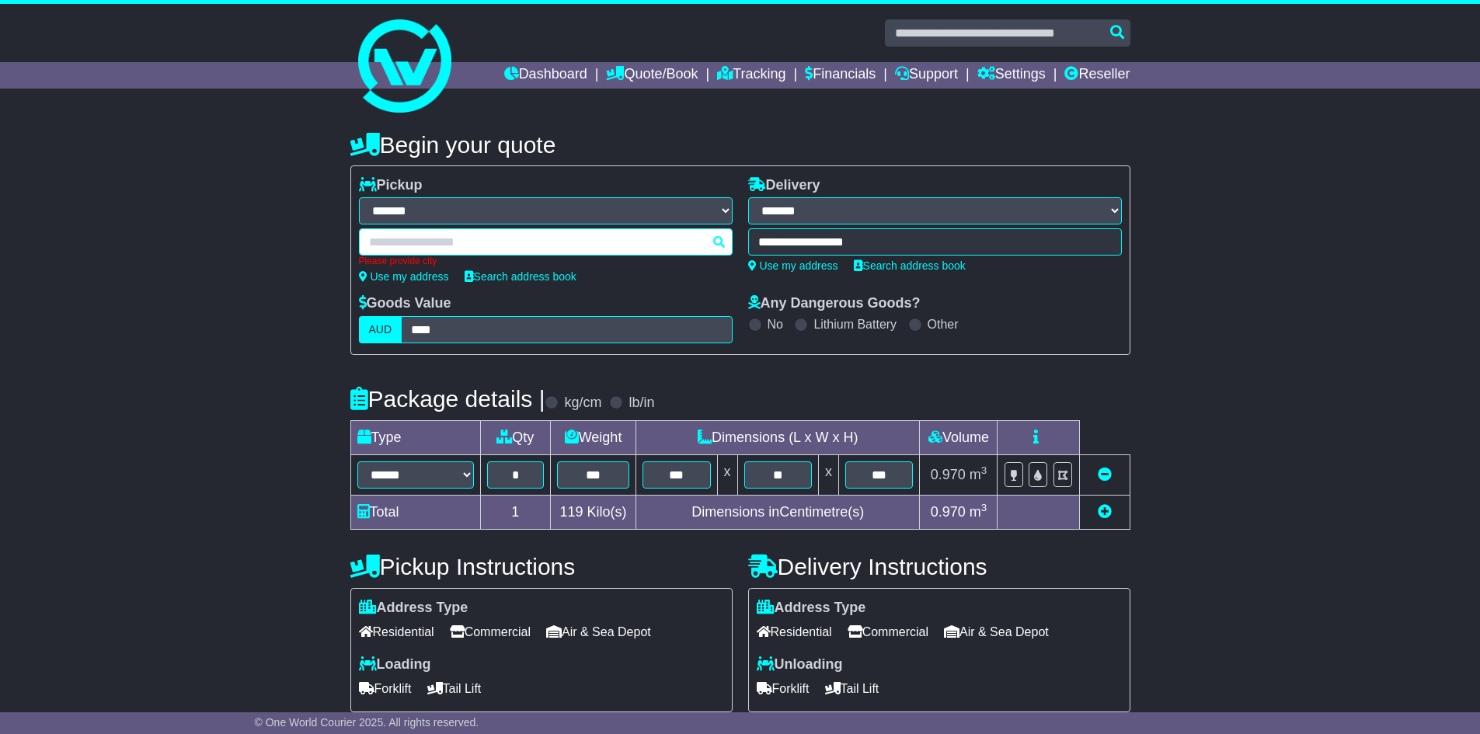  What do you see at coordinates (367, 722) in the screenshot?
I see `span: © One World Courier 2025. All rights reserved.` at bounding box center [367, 722].